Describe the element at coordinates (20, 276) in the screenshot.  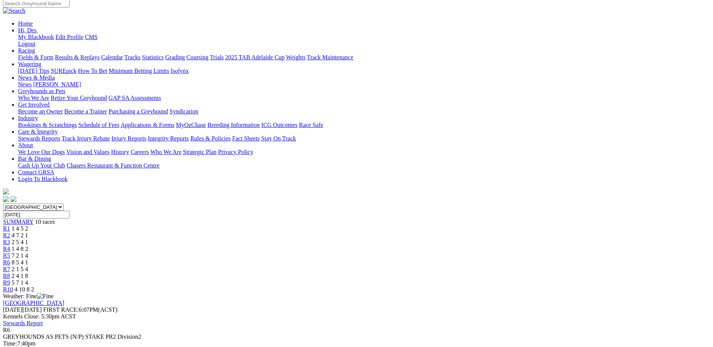
I see `span: 2 4 1 8` at that location.